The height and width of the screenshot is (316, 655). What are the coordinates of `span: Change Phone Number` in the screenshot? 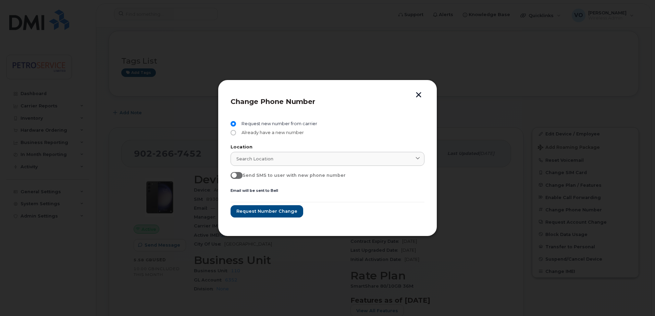 It's located at (272, 102).